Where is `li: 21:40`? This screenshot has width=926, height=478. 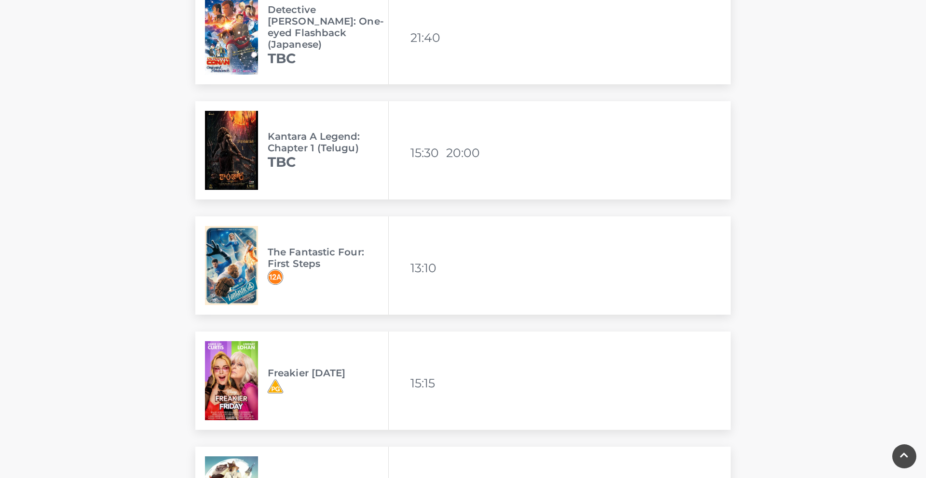
li: 21:40 is located at coordinates (427, 38).